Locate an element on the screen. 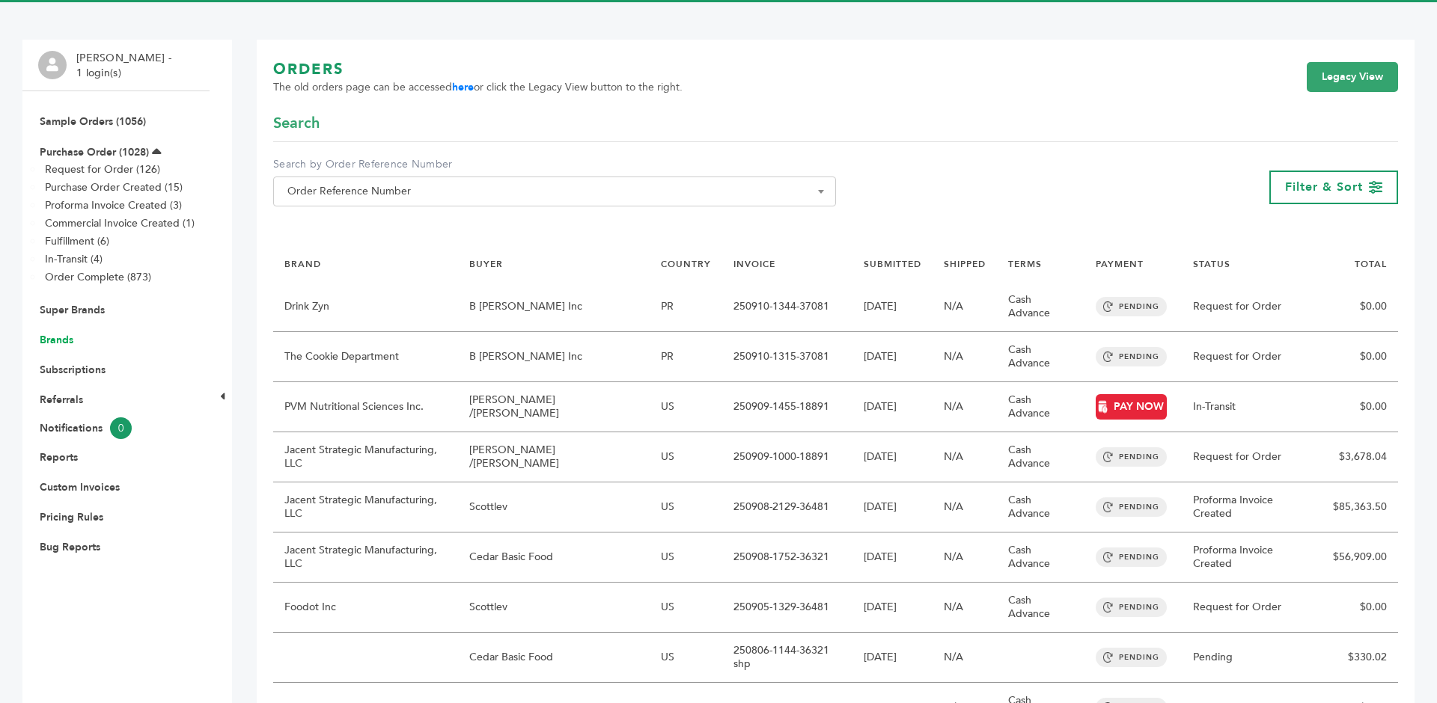 The width and height of the screenshot is (1437, 703). td: Pending is located at coordinates (1251, 658).